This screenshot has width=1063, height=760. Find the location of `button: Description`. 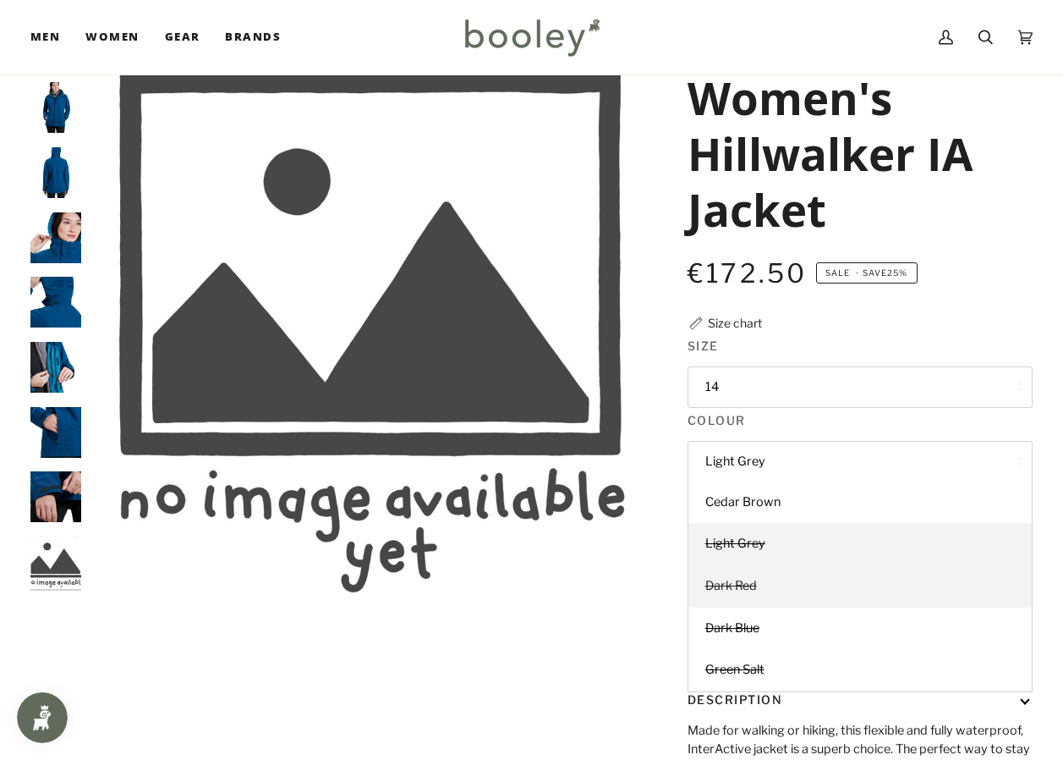

button: Description is located at coordinates (860, 699).